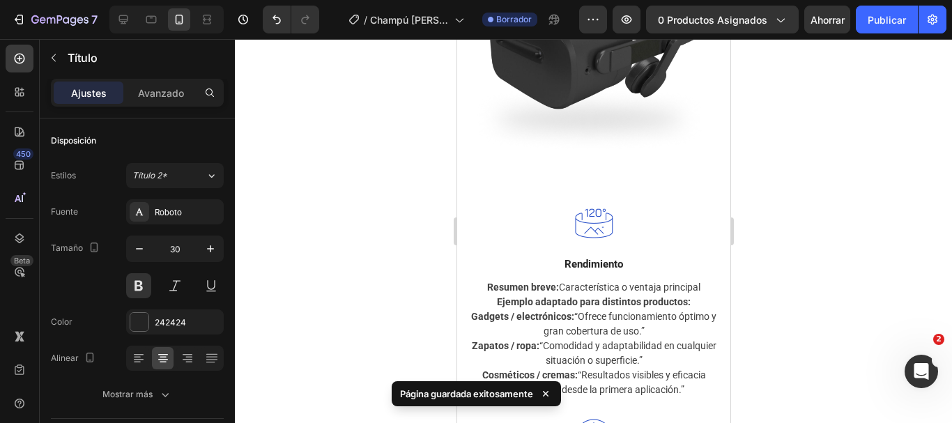  What do you see at coordinates (168, 213) in the screenshot?
I see `font: Roboto` at bounding box center [168, 213].